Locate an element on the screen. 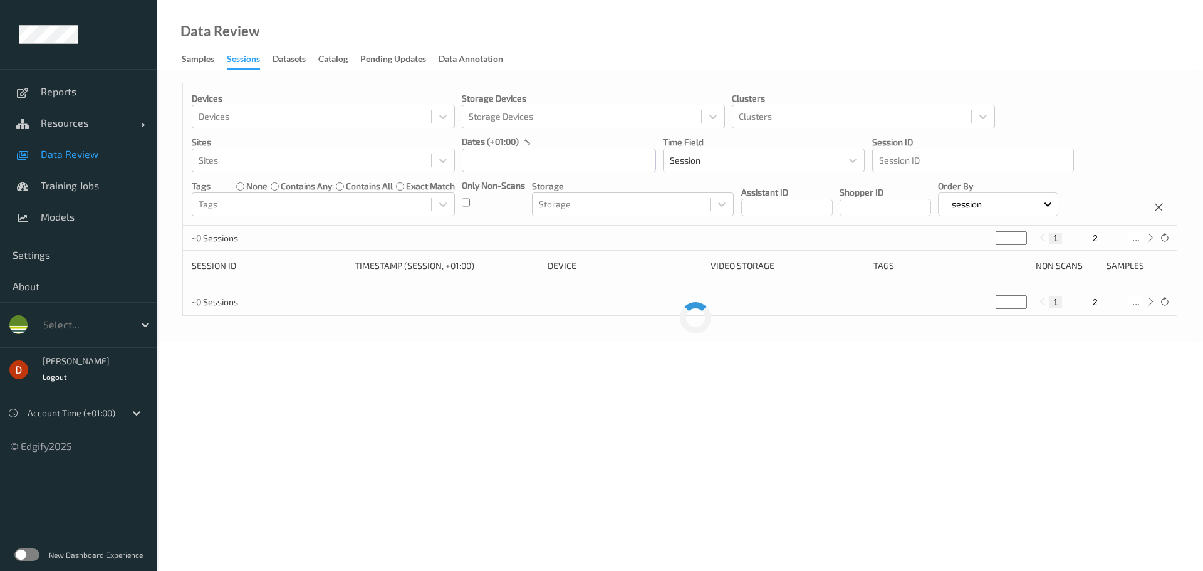  label: contains any is located at coordinates (306, 186).